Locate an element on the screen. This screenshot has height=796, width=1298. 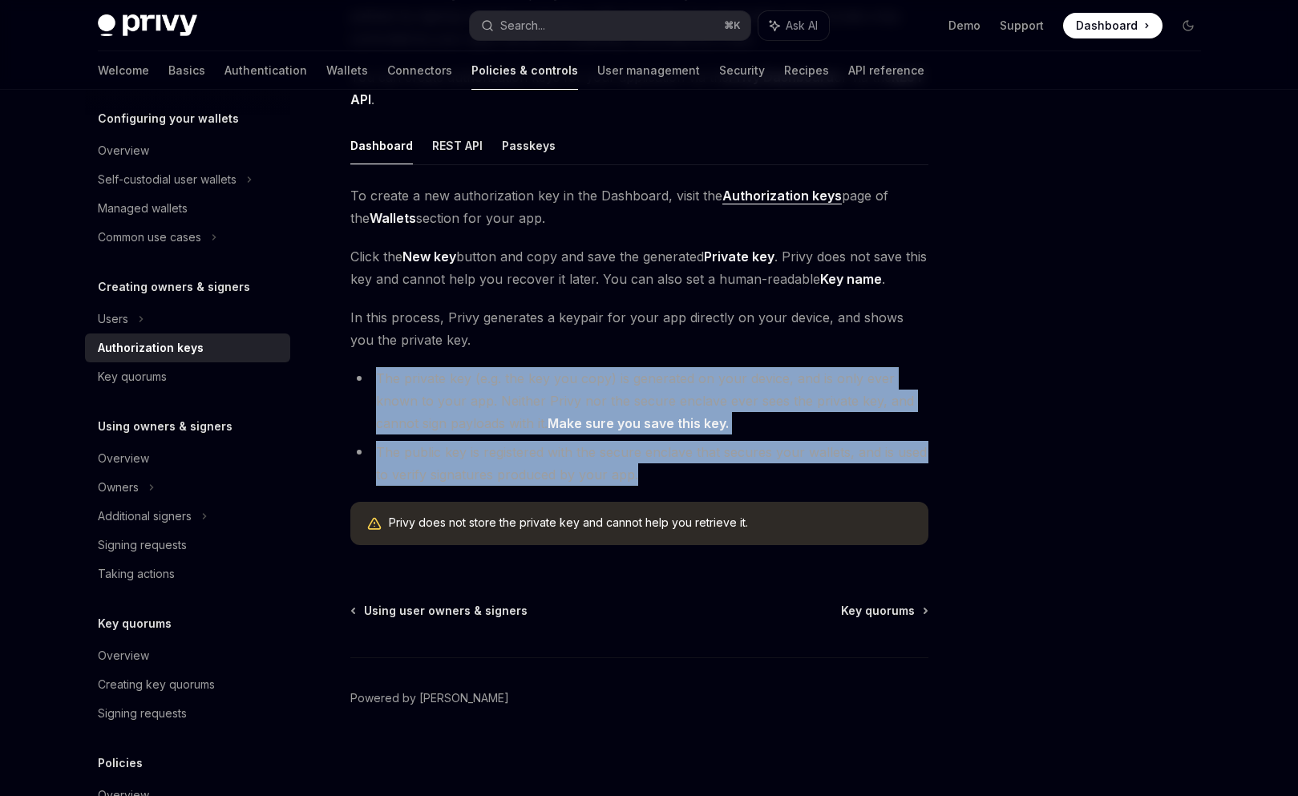
img: dark logo is located at coordinates (148, 26).